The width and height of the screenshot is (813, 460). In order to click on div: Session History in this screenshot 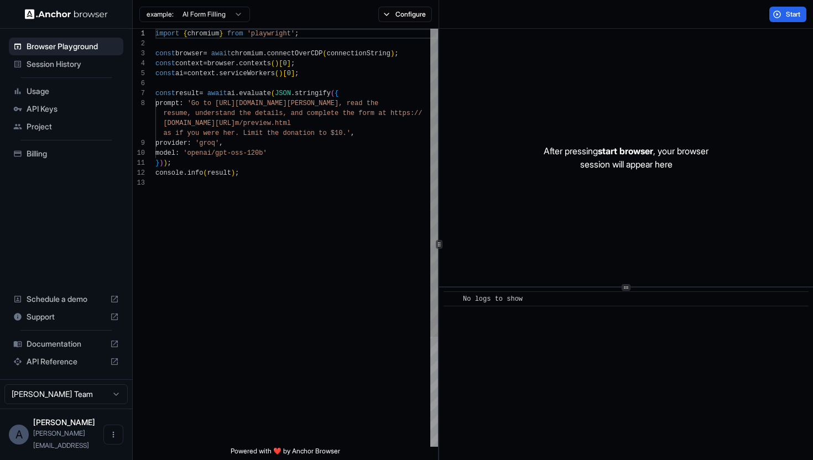, I will do `click(66, 64)`.